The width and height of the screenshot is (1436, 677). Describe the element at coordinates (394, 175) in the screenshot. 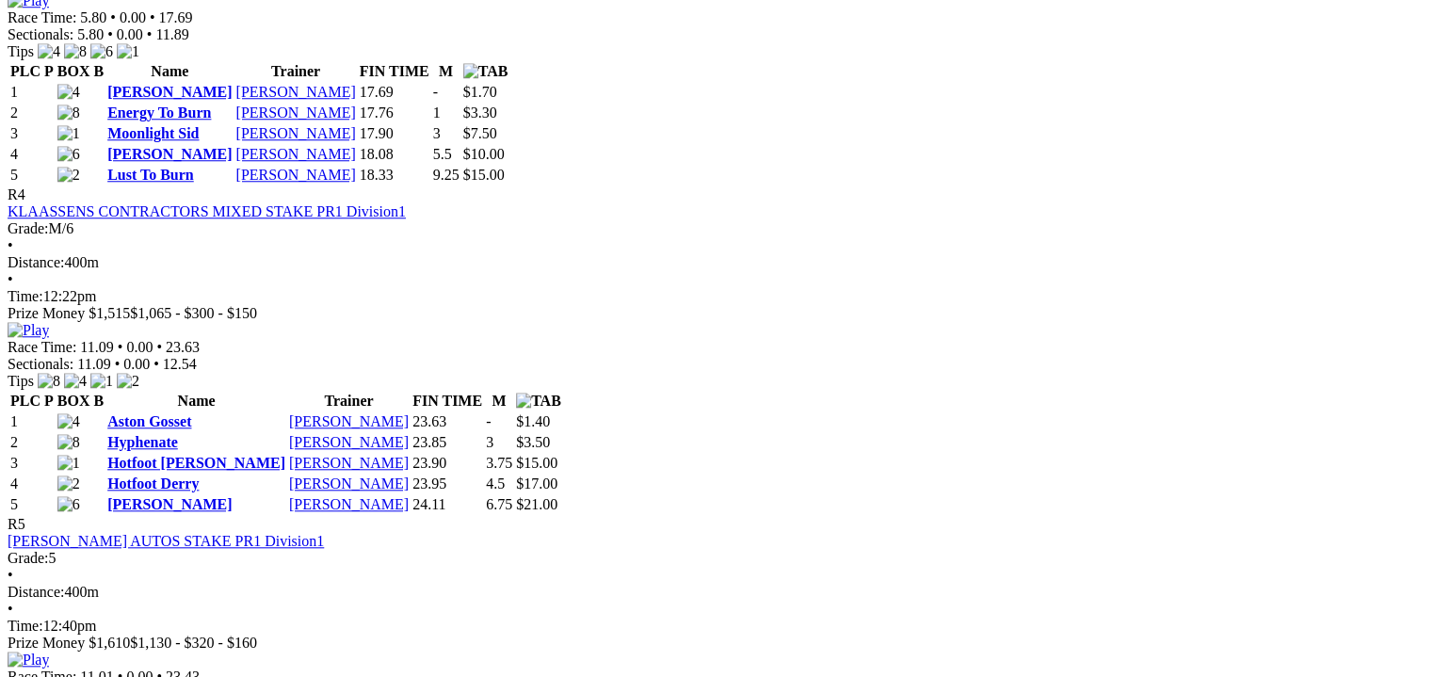

I see `td: 18.33` at that location.